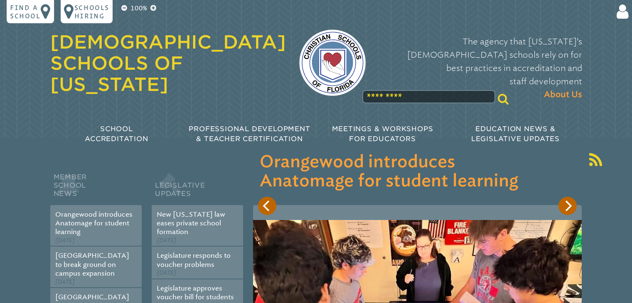 This screenshot has height=303, width=632. Describe the element at coordinates (332, 63) in the screenshot. I see `img: csf-logo-web-colors.png` at that location.